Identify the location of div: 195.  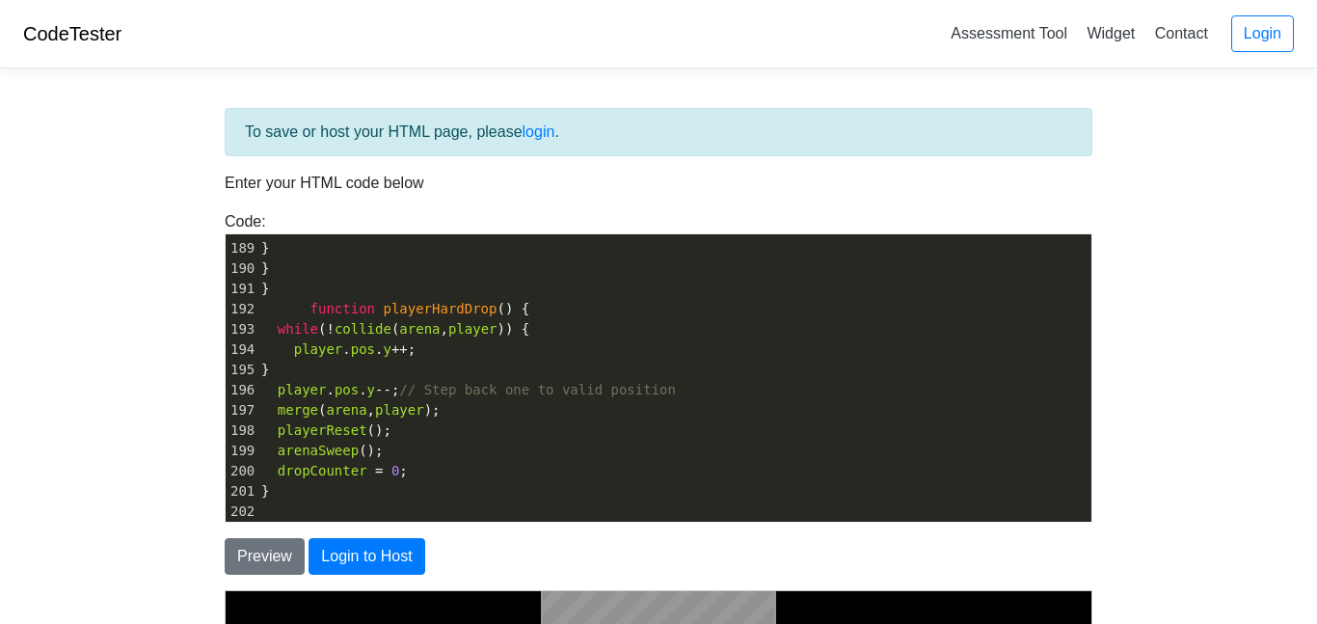
(241, 369).